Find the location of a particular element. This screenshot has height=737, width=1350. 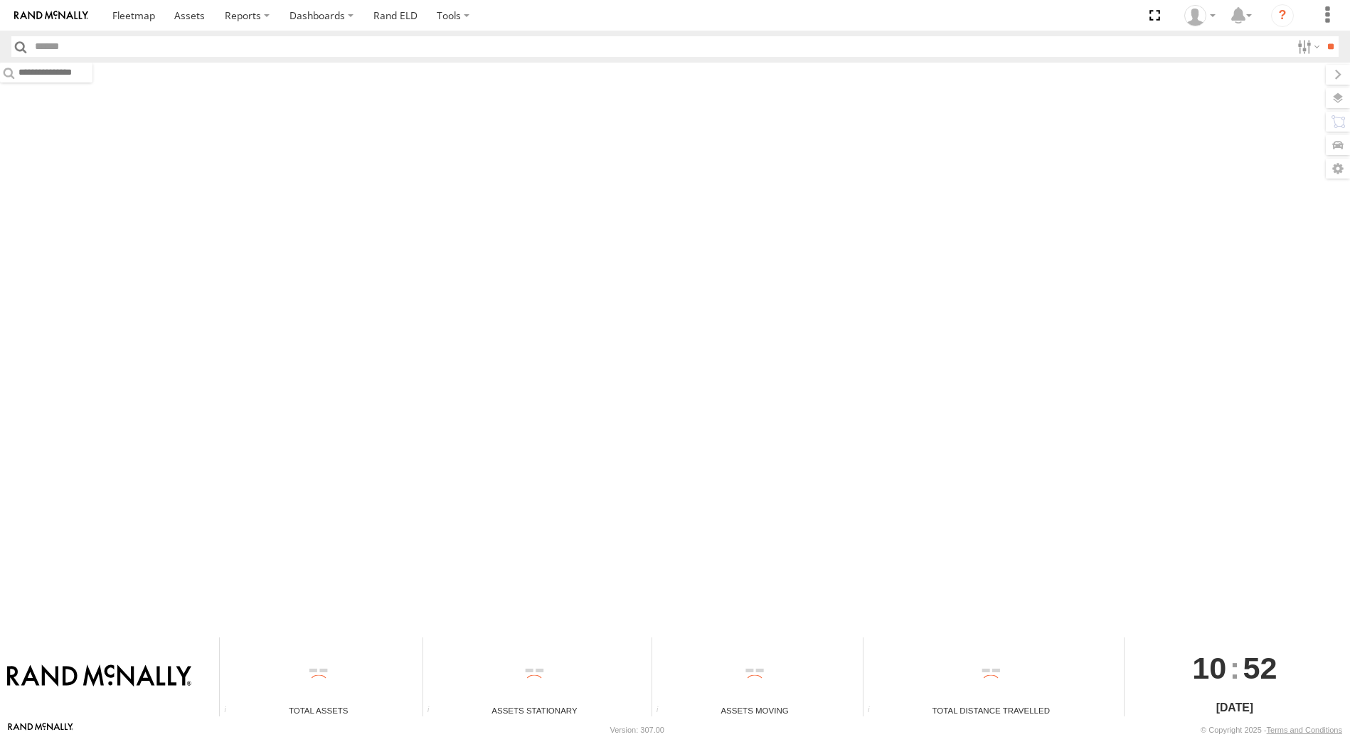

a: Terms and Conditions is located at coordinates (1305, 730).